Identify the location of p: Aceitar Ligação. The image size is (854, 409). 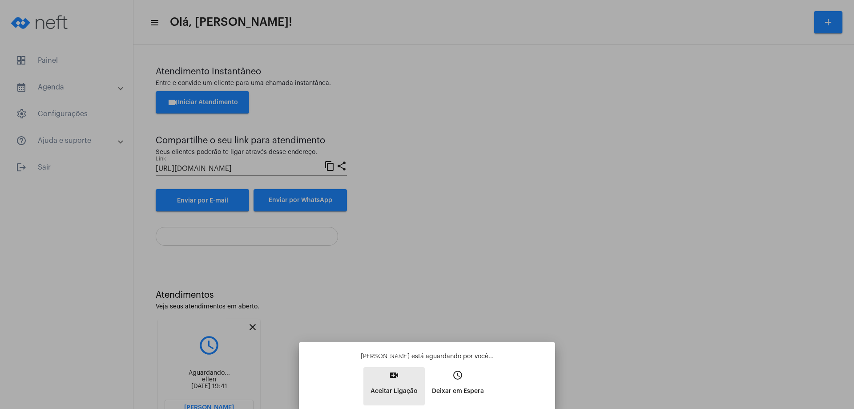
(394, 391).